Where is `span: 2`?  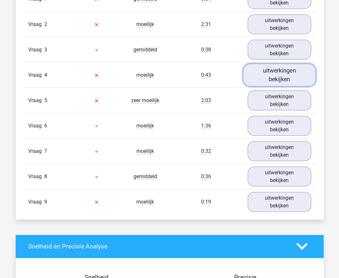
span: 2 is located at coordinates (46, 24).